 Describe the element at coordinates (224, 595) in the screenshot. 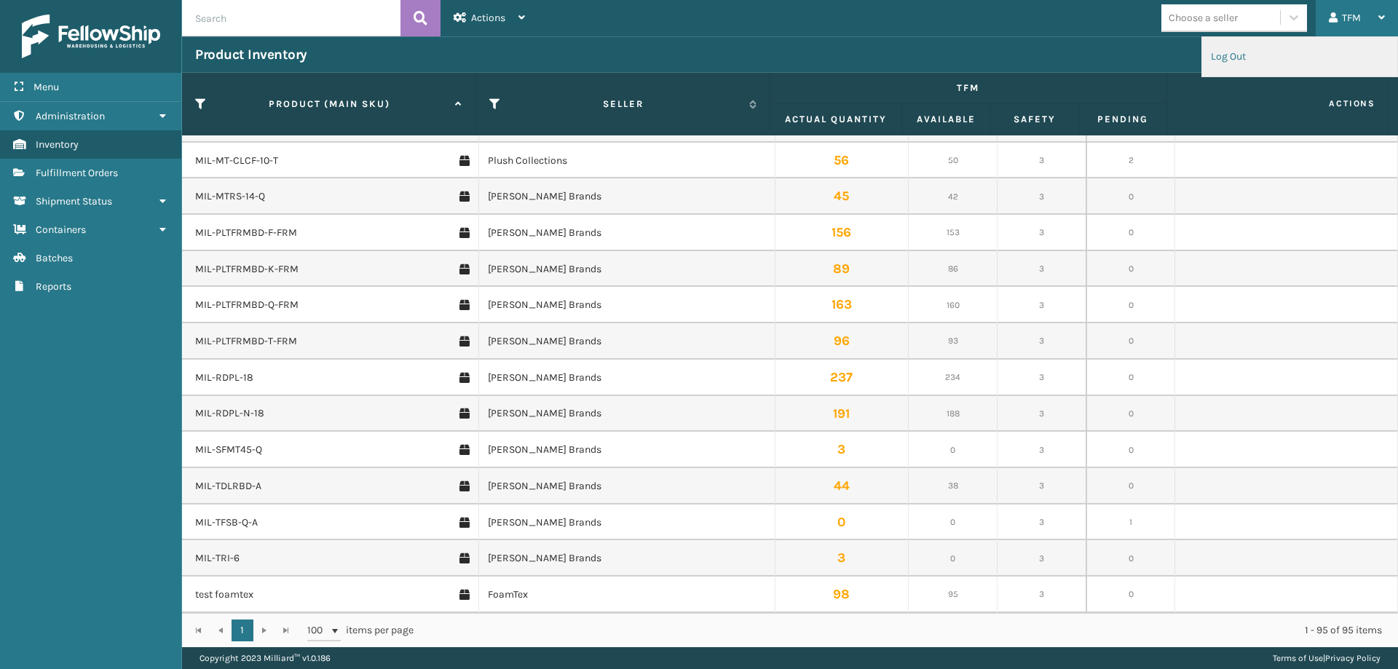

I see `a: test foamtex` at that location.